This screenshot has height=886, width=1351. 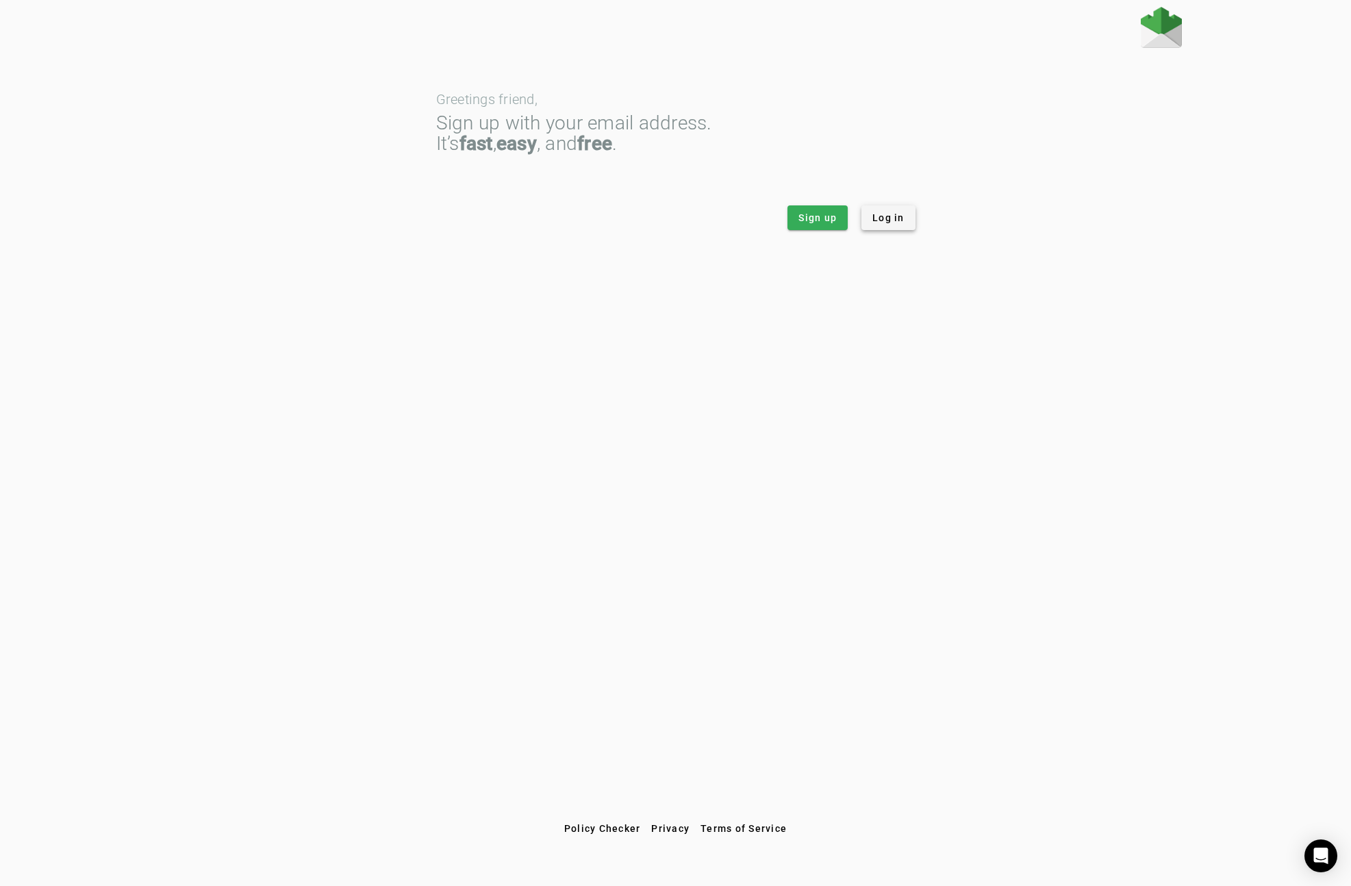 What do you see at coordinates (817, 218) in the screenshot?
I see `span: Sign up` at bounding box center [817, 218].